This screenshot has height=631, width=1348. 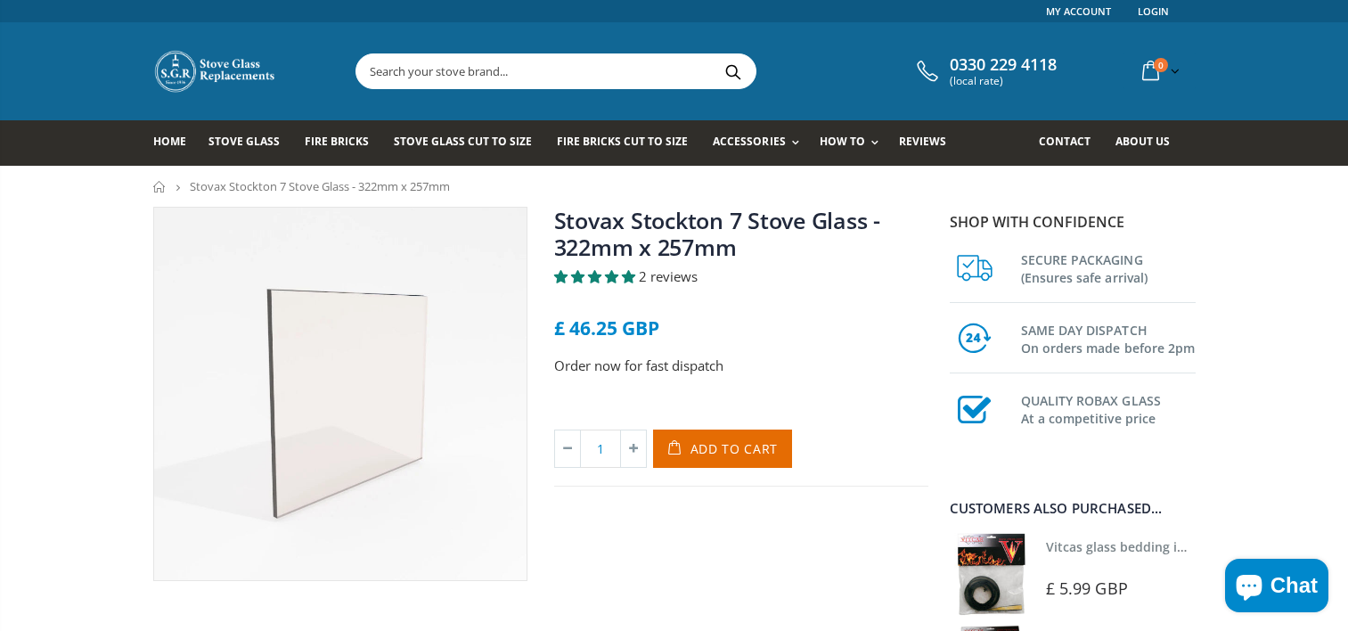 I want to click on h3: QUALITY ROBAX GLASS At a competitive price, so click(x=1108, y=408).